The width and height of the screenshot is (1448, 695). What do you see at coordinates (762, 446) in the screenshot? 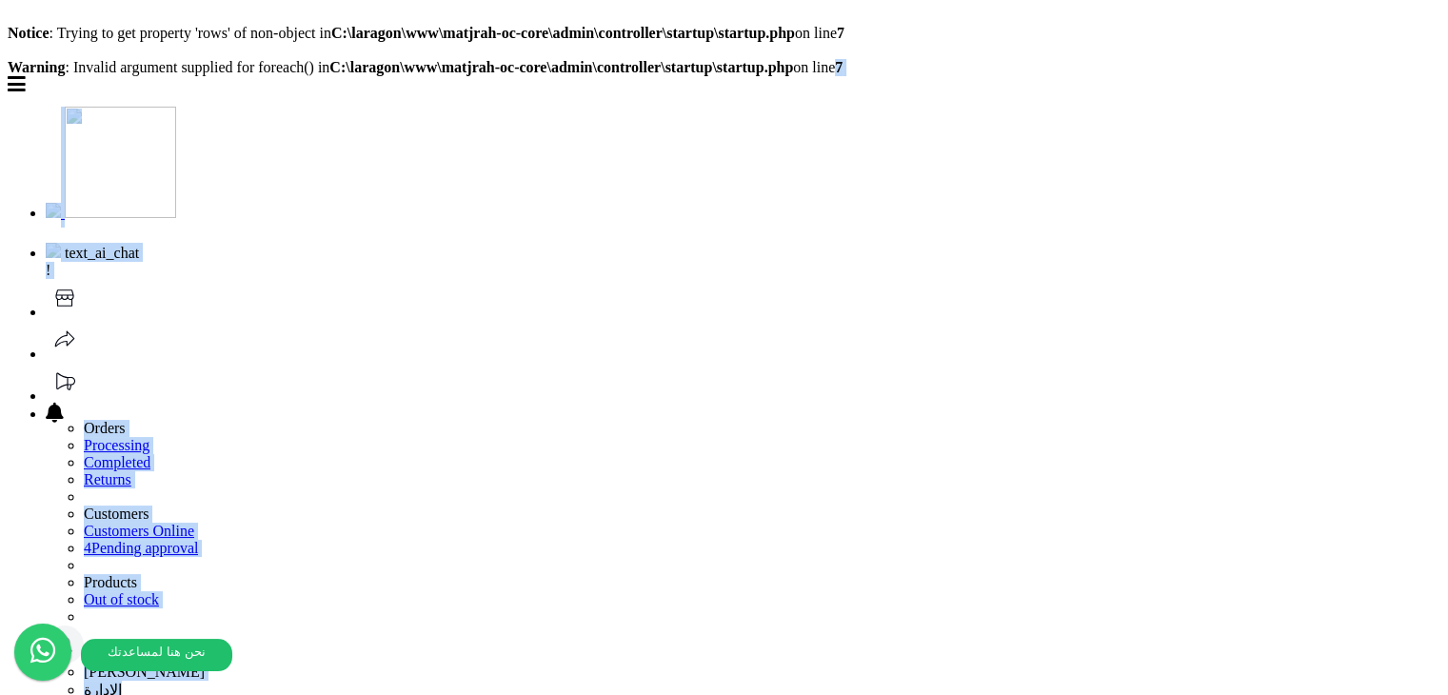
I see `a: Processing` at bounding box center [762, 446].